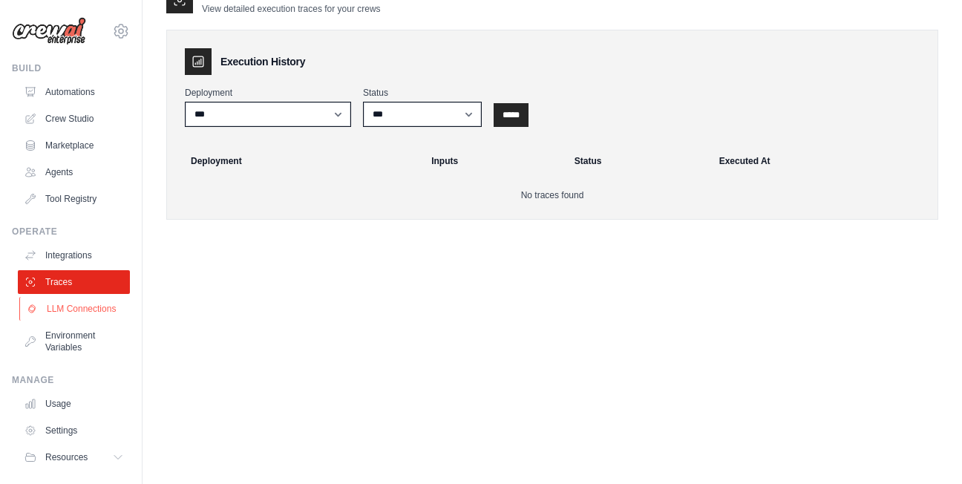  I want to click on img: Logo, so click(49, 31).